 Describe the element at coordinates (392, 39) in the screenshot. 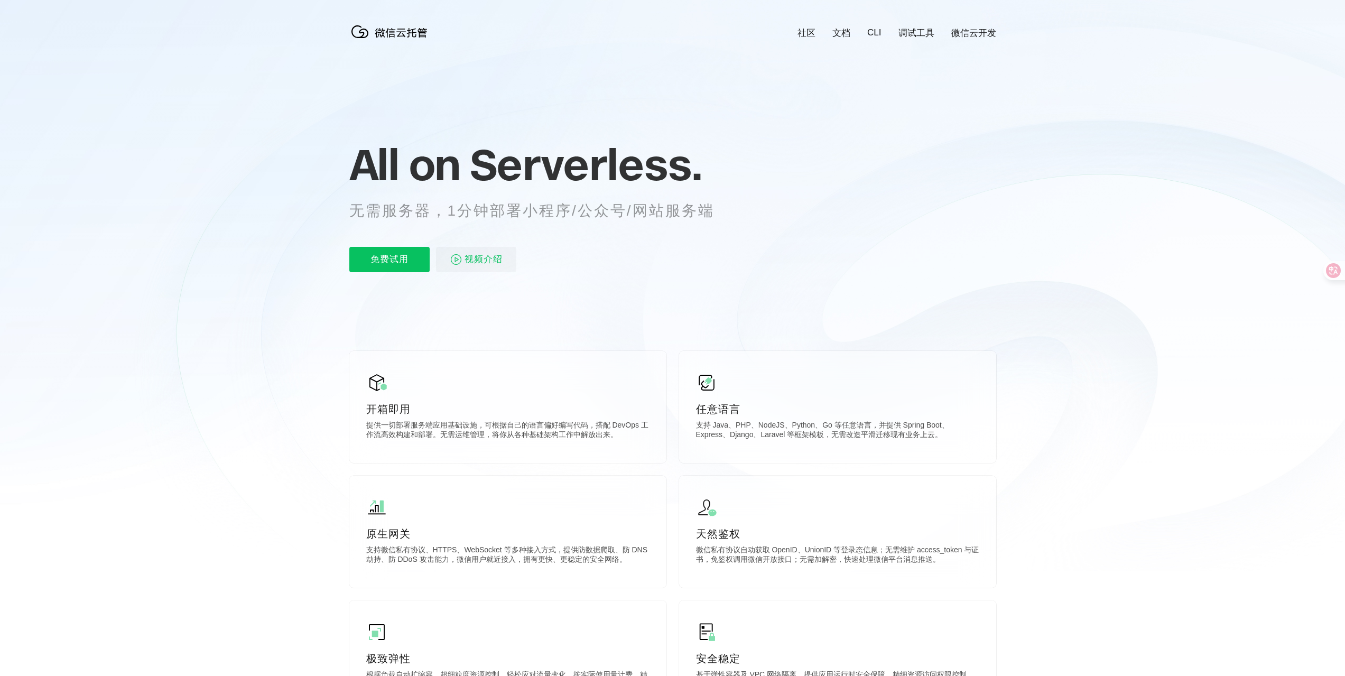

I see `a: 微信云托管` at that location.